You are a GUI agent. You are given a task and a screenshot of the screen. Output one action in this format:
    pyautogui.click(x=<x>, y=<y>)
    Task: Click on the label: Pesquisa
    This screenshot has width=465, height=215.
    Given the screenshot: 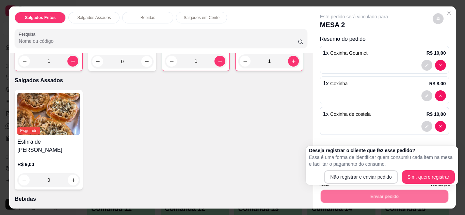 What is the action you would take?
    pyautogui.click(x=28, y=34)
    